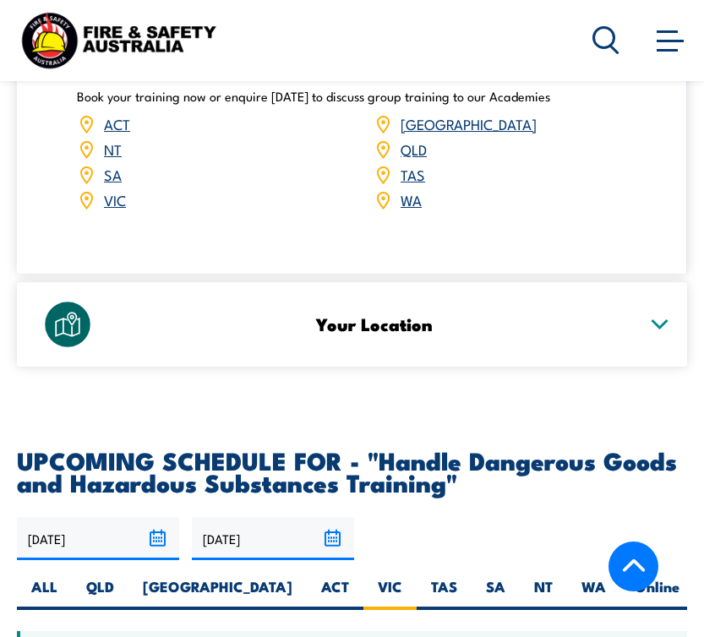 The width and height of the screenshot is (704, 637). I want to click on label: SA, so click(495, 593).